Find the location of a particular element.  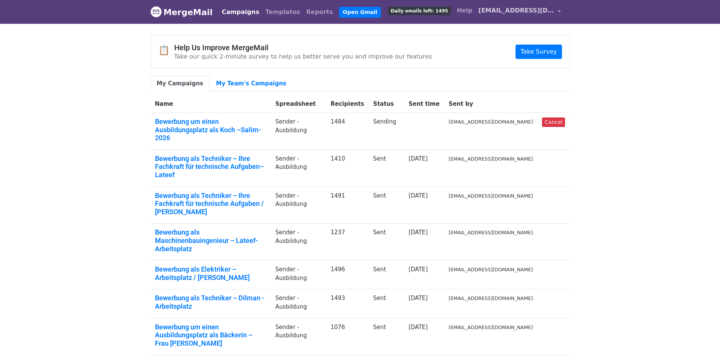

th: Sent time is located at coordinates (424, 104).